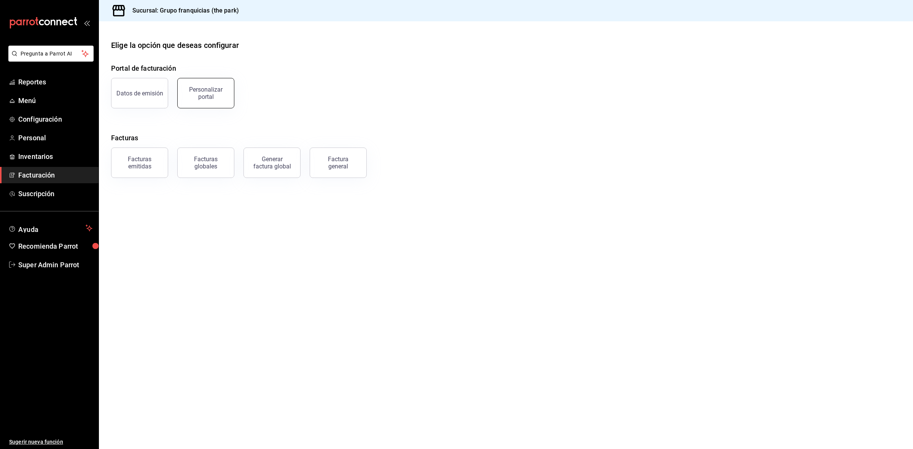  I want to click on span: Inventarios, so click(55, 156).